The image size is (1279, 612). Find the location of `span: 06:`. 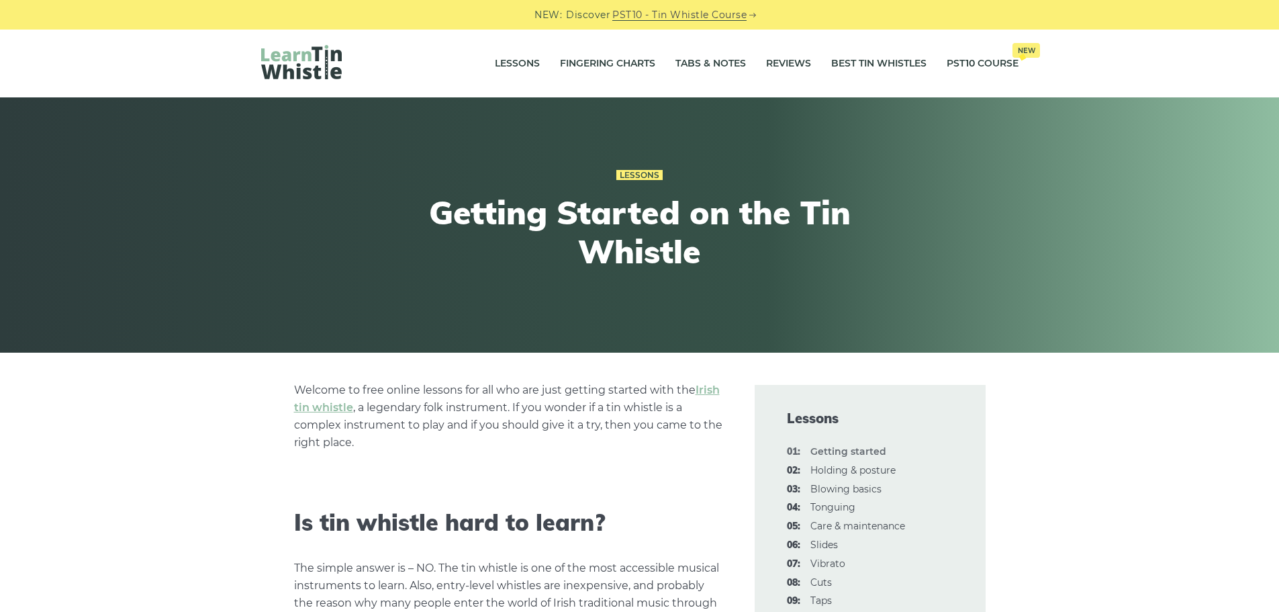

span: 06: is located at coordinates (794, 545).